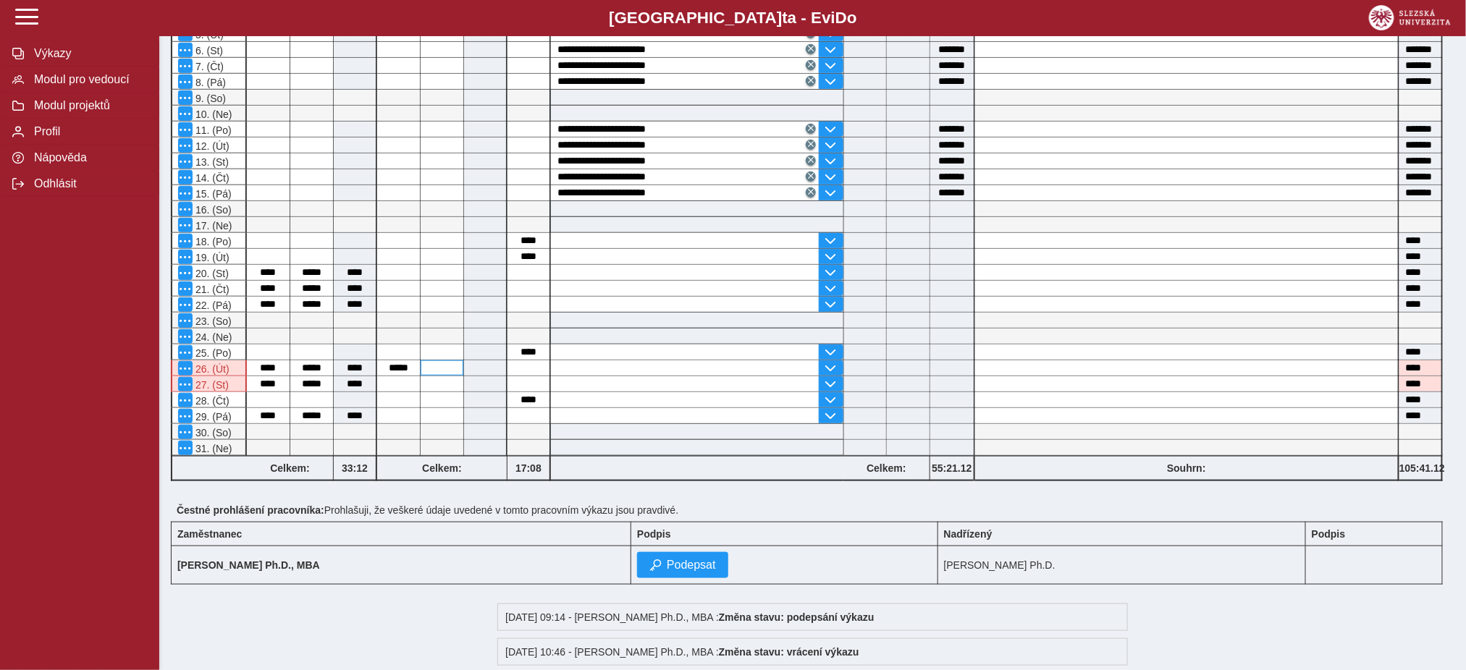 The height and width of the screenshot is (670, 1466). What do you see at coordinates (209, 83) in the screenshot?
I see `span: 8. (Pá)` at bounding box center [209, 83].